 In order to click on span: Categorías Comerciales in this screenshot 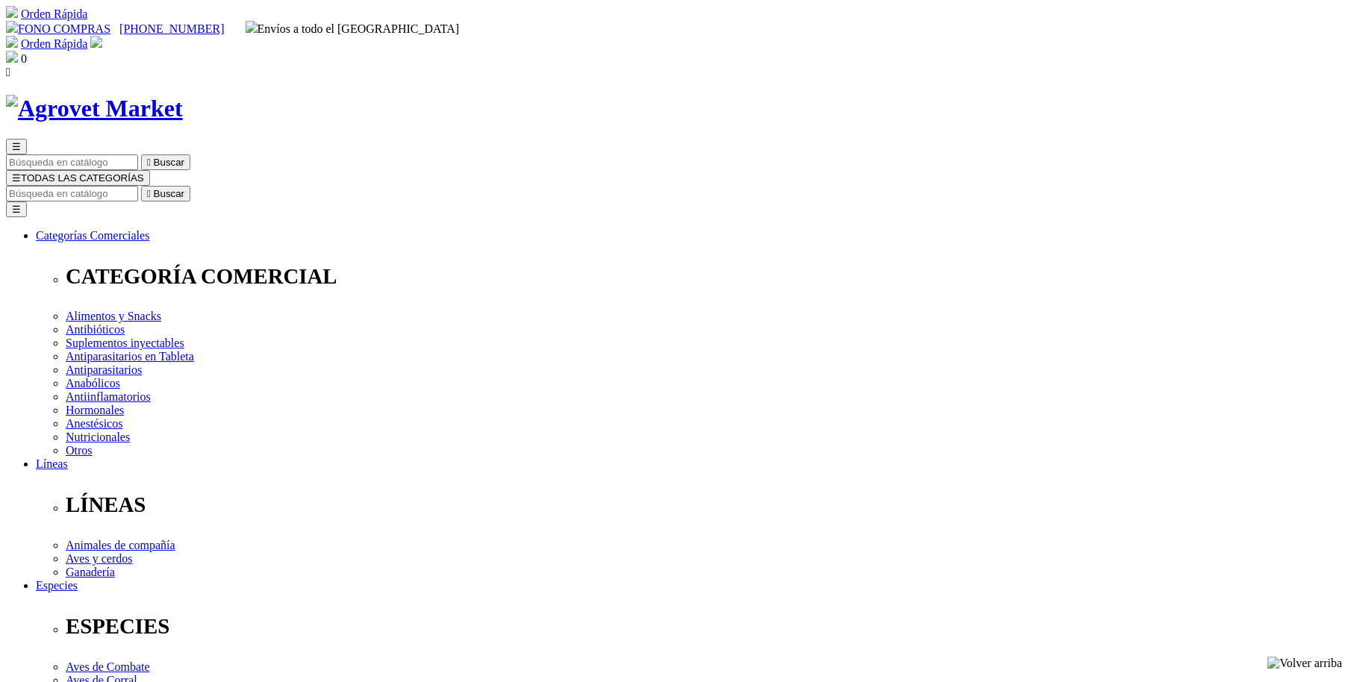, I will do `click(93, 235)`.